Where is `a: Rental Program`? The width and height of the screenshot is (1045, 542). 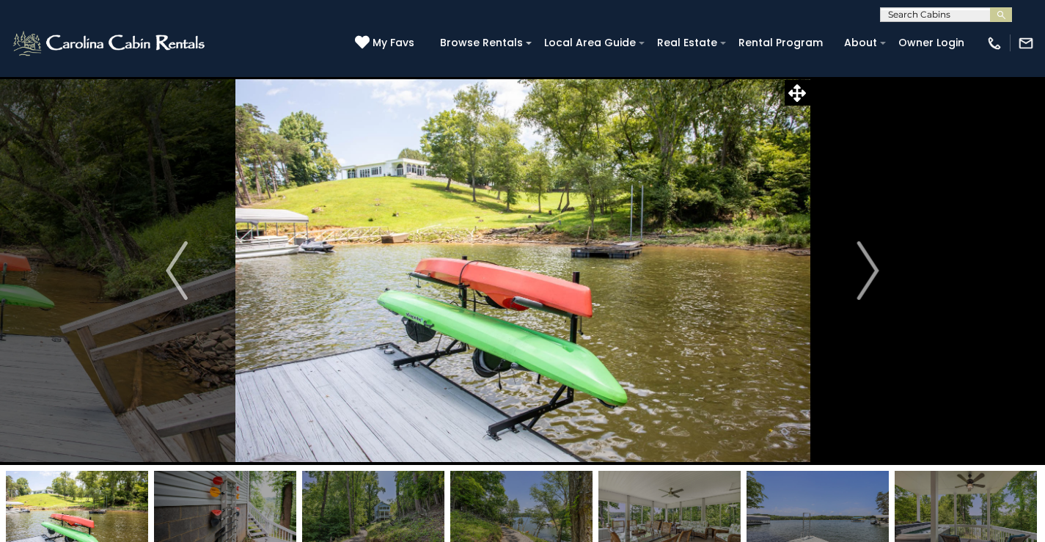
a: Rental Program is located at coordinates (780, 43).